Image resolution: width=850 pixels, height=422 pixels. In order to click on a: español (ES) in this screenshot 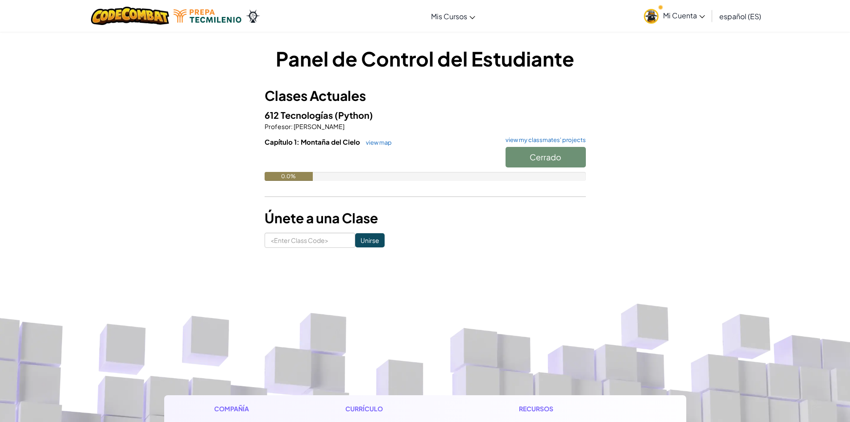, I will do `click(741, 16)`.